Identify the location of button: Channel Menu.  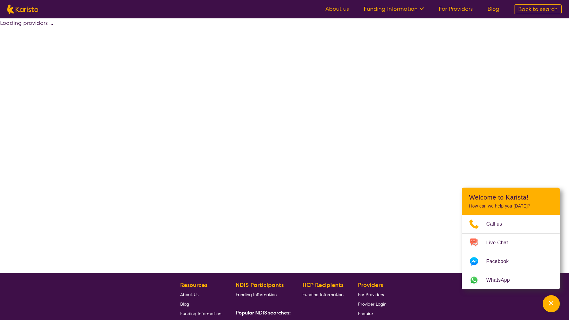
(551, 304).